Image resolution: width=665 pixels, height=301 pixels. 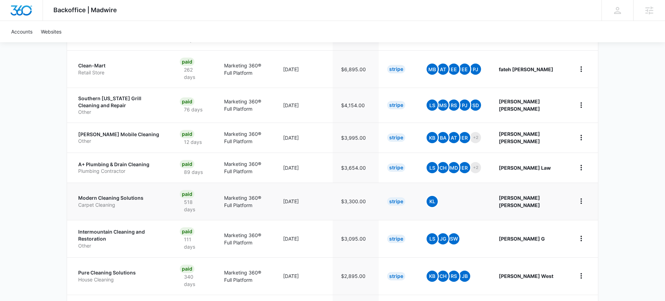 I want to click on p: 262 days, so click(x=194, y=73).